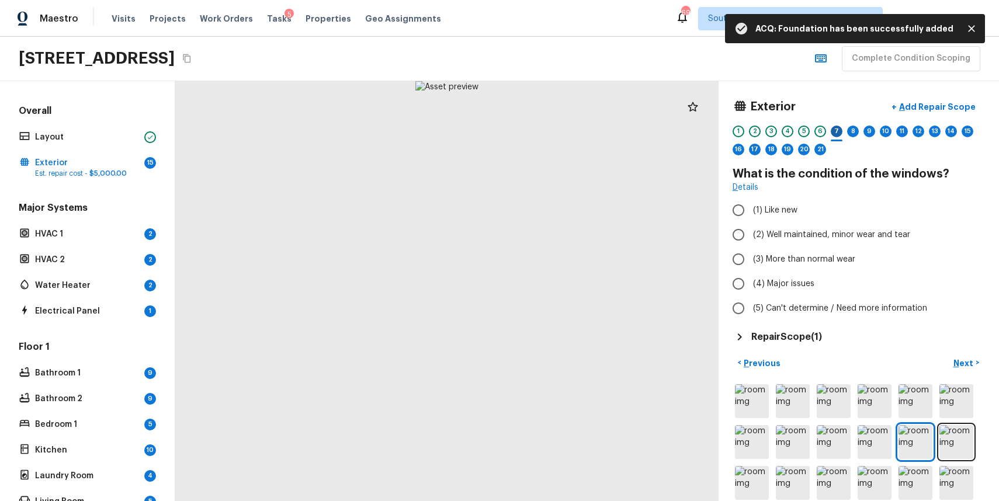 This screenshot has width=999, height=501. What do you see at coordinates (87, 425) in the screenshot?
I see `p: Bedroom 1` at bounding box center [87, 425].